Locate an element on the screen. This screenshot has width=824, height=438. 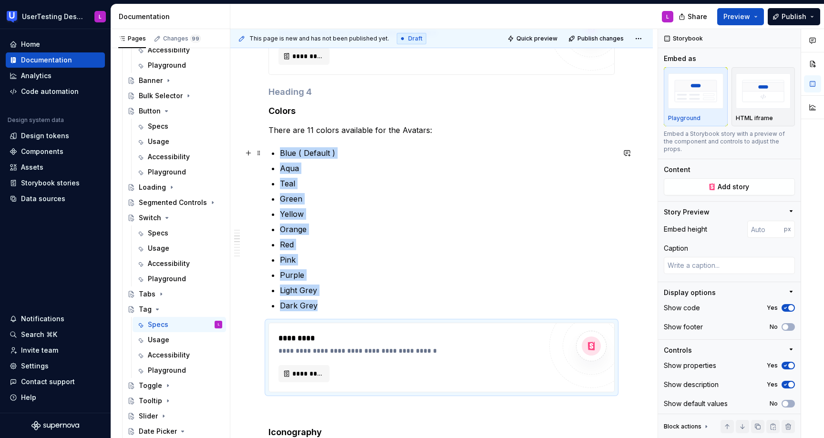
div: Slider is located at coordinates (148, 416).